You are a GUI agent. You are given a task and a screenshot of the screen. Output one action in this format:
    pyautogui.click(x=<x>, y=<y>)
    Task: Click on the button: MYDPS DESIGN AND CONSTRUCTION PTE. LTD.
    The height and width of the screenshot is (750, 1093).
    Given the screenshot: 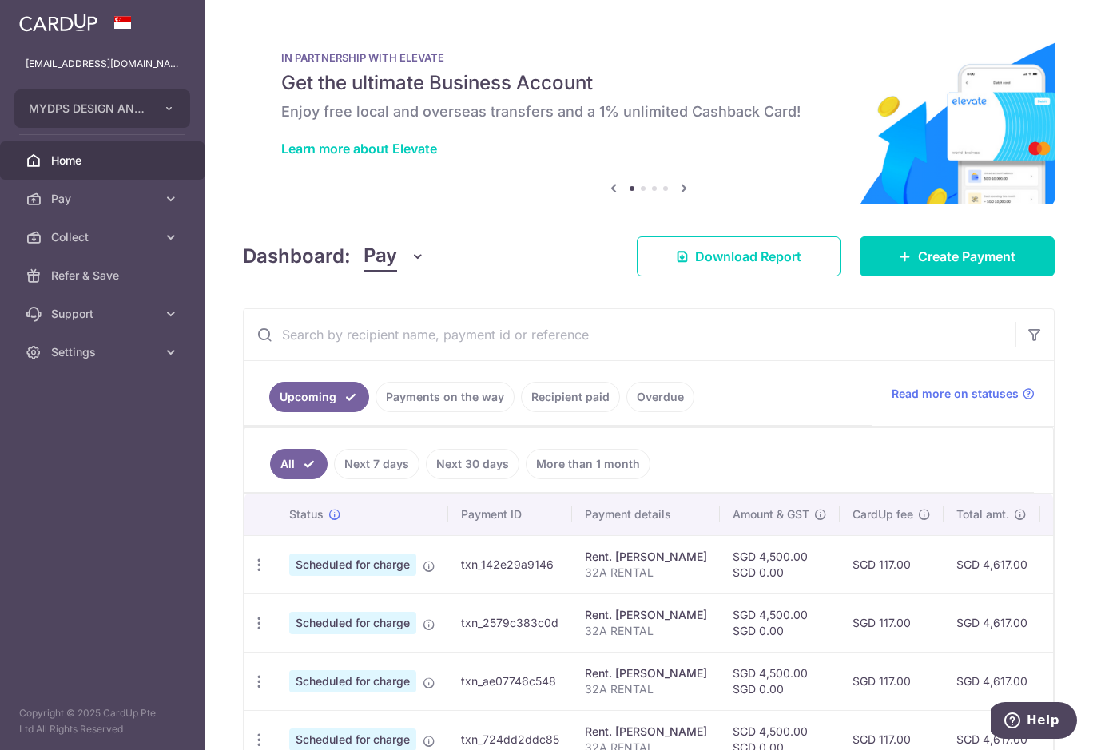 What is the action you would take?
    pyautogui.click(x=102, y=109)
    